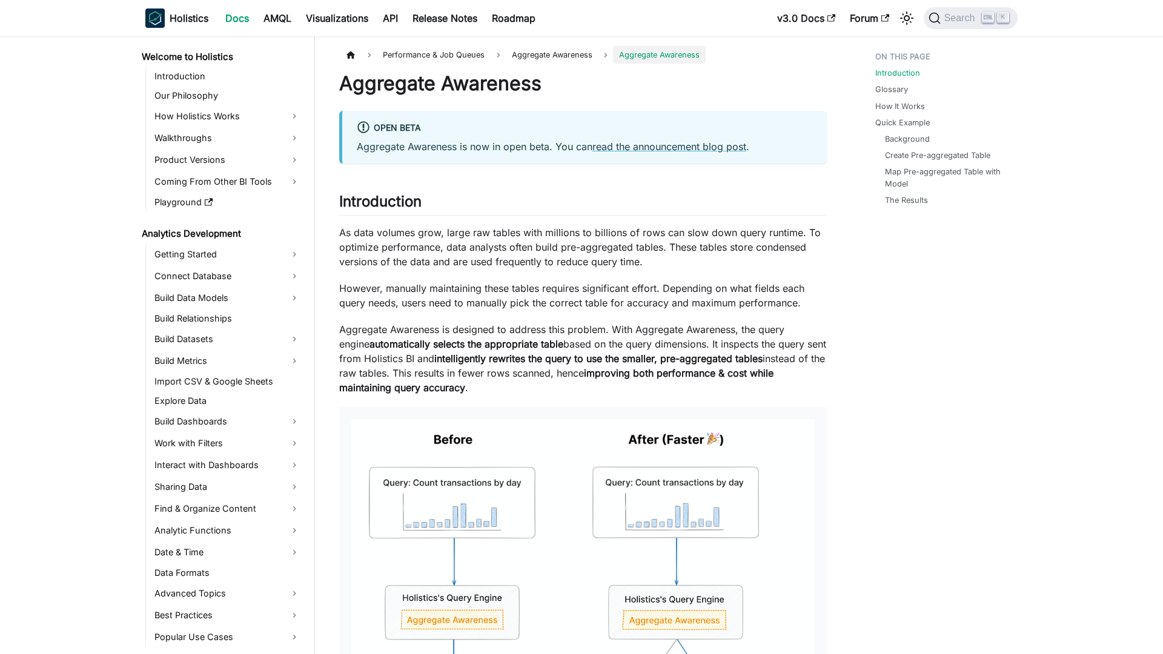 The height and width of the screenshot is (654, 1163). I want to click on p: As data volumes grow, large raw tables with millions to billions of rows can slow down query runt..., so click(583, 247).